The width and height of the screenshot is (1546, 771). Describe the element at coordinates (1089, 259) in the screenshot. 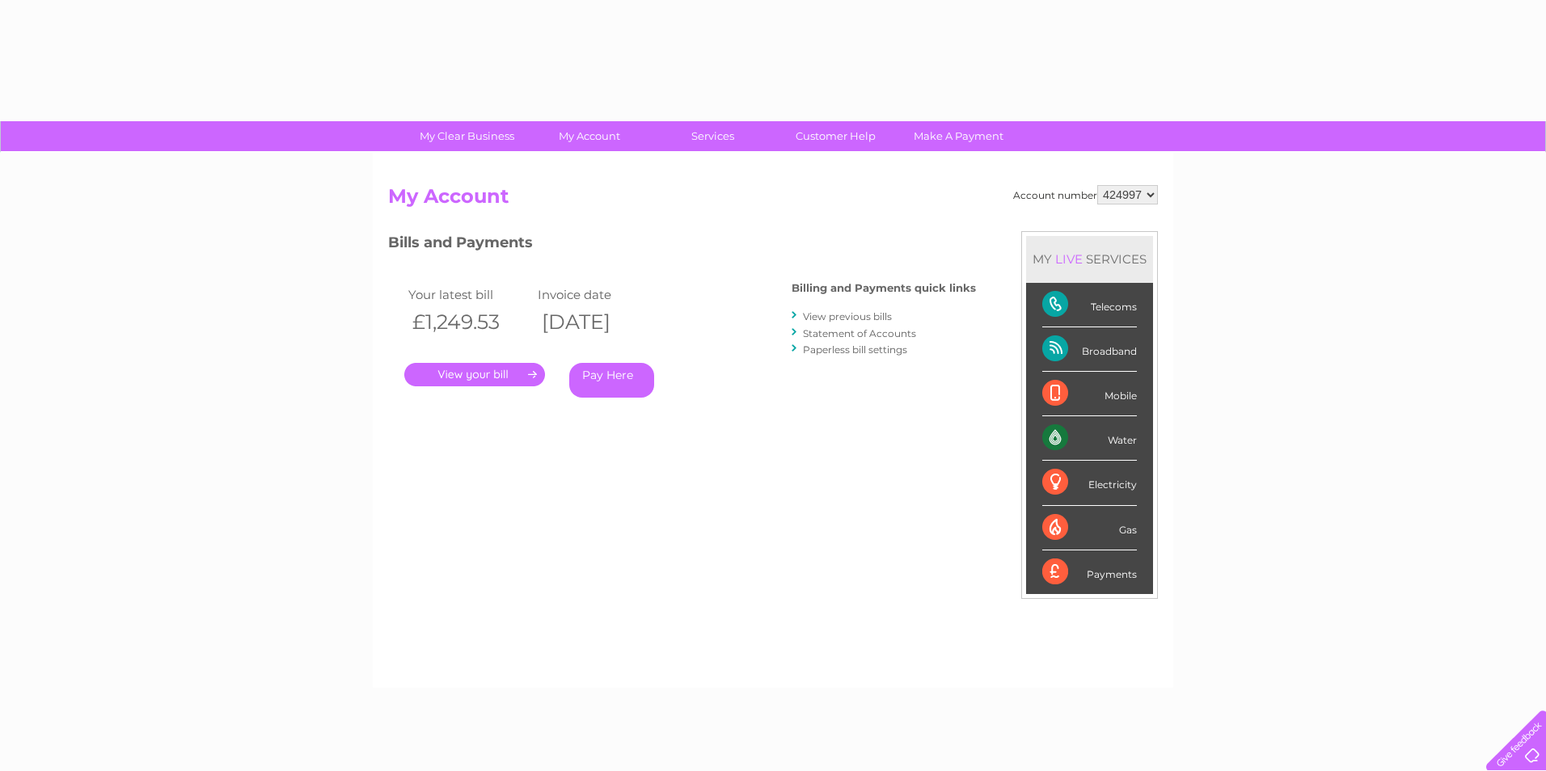

I see `div: MY SERVICES` at that location.